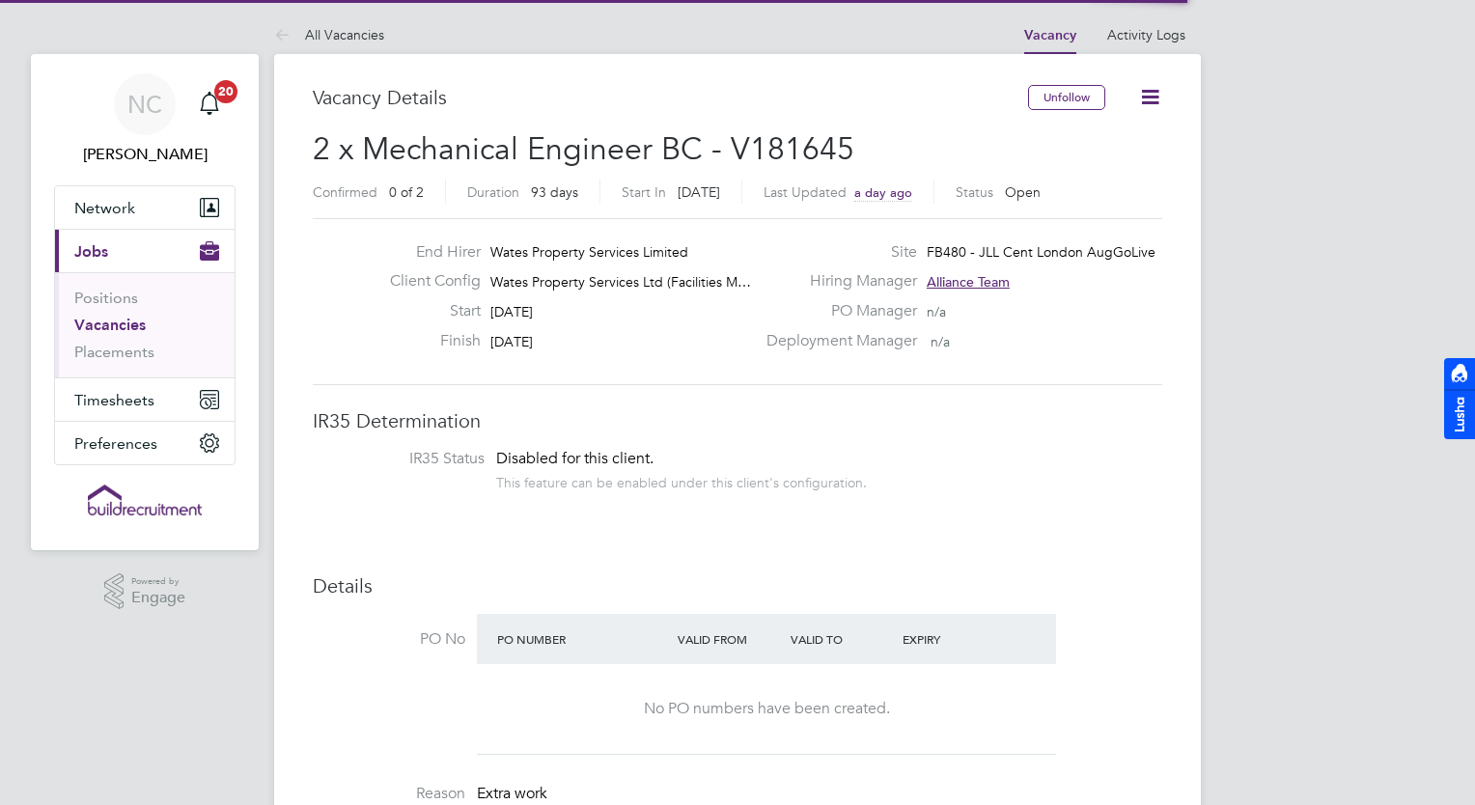 The height and width of the screenshot is (805, 1475). I want to click on span: NC, so click(145, 104).